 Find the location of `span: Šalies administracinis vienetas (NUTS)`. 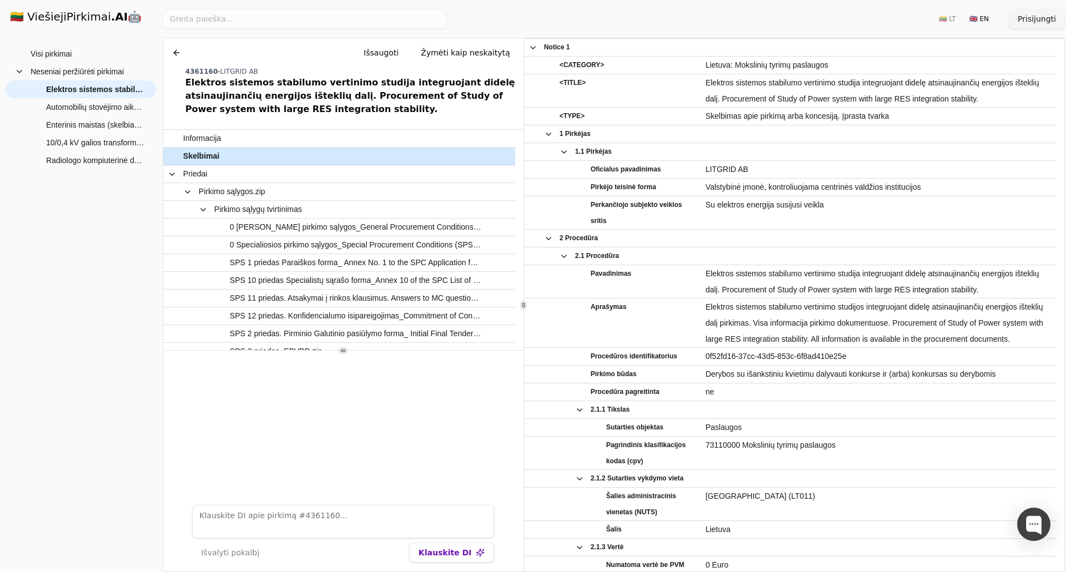

span: Šalies administracinis vienetas (NUTS) is located at coordinates (650, 505).